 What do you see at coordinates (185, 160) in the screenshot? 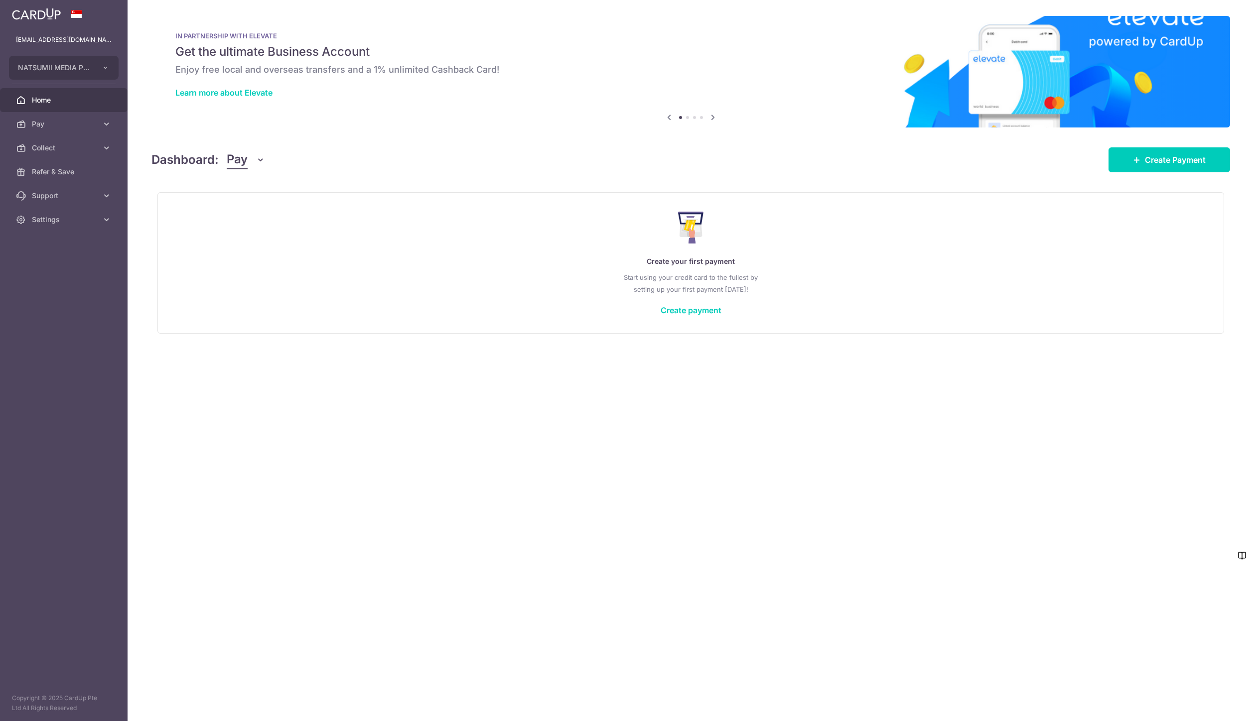
I see `h4: Dashboard:` at bounding box center [185, 160].